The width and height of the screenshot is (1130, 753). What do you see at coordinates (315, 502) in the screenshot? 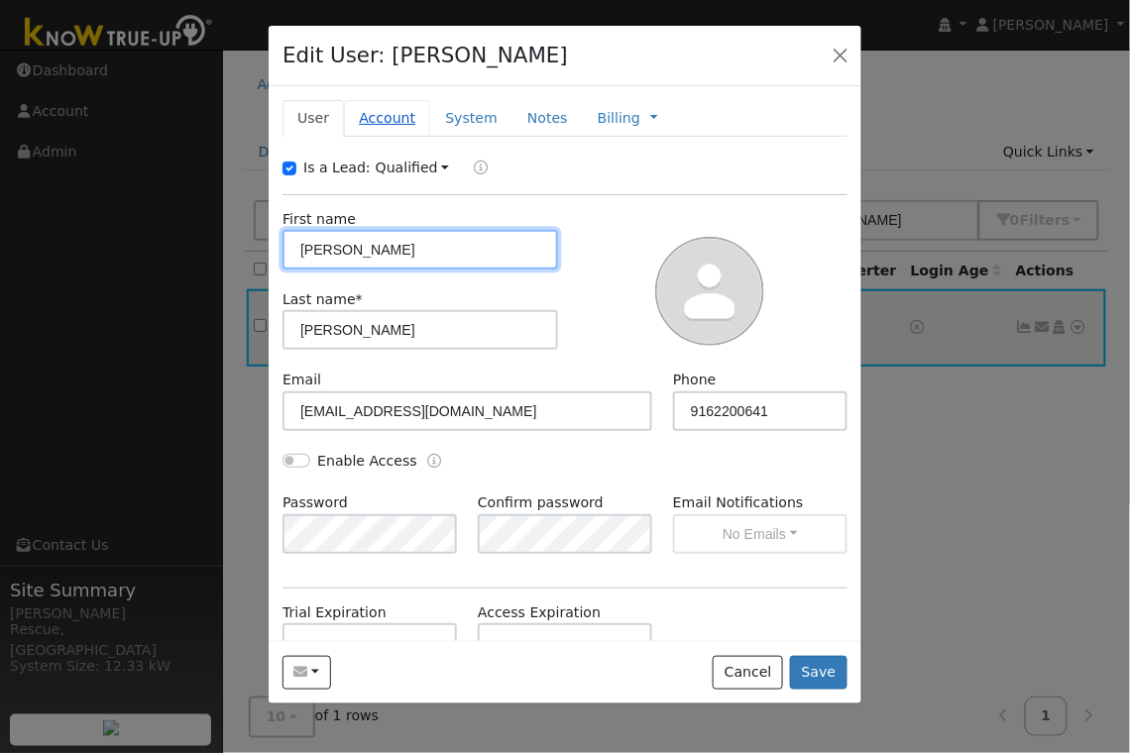
I see `label: Password` at bounding box center [315, 502].